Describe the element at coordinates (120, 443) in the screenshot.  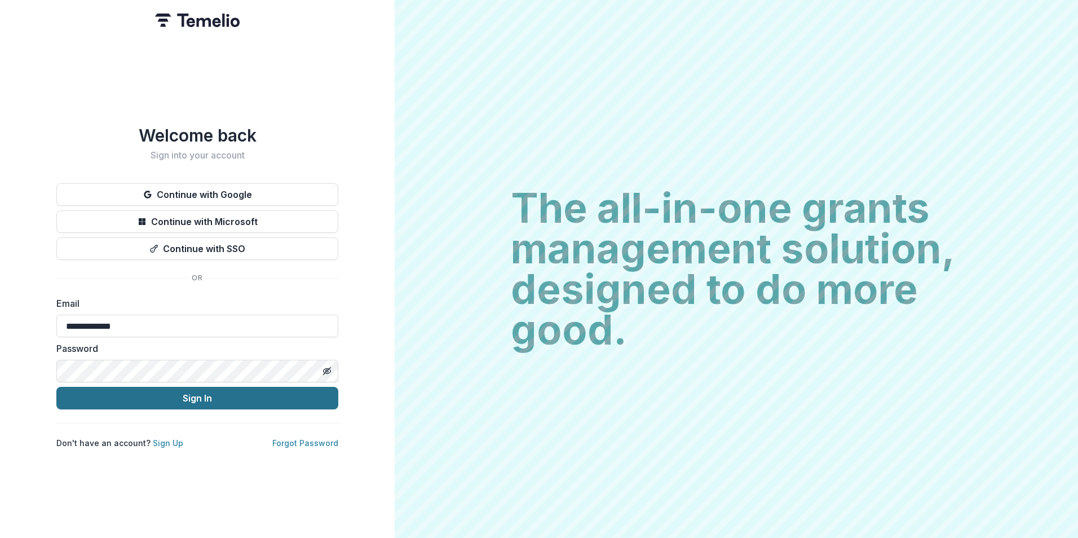
I see `p: Don't have an account?` at that location.